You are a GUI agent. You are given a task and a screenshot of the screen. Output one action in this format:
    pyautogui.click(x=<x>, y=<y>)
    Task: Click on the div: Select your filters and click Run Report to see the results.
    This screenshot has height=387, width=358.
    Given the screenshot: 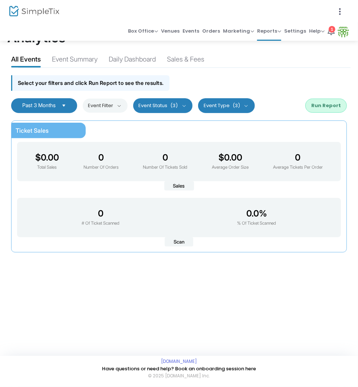 What is the action you would take?
    pyautogui.click(x=90, y=83)
    